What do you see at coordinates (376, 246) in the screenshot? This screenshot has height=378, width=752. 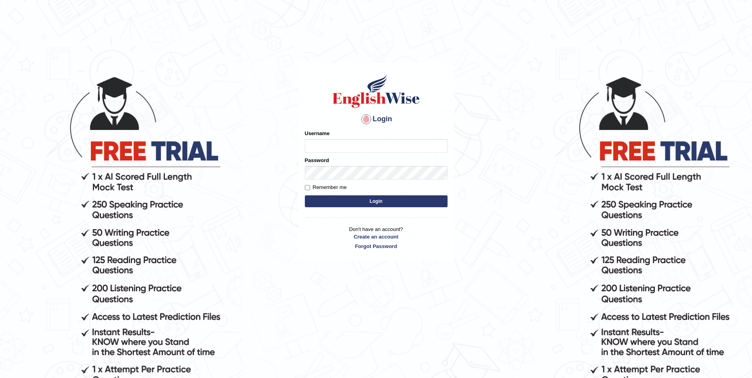 I see `a: Forgot Password` at bounding box center [376, 246].